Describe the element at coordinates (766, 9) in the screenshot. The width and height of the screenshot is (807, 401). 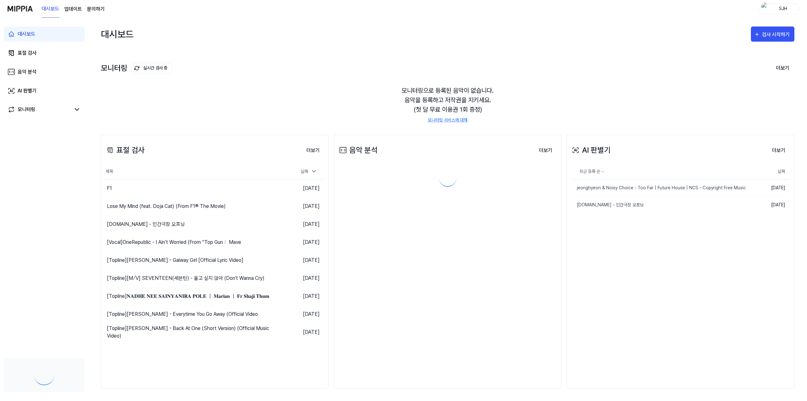
I see `img: profile` at that location.